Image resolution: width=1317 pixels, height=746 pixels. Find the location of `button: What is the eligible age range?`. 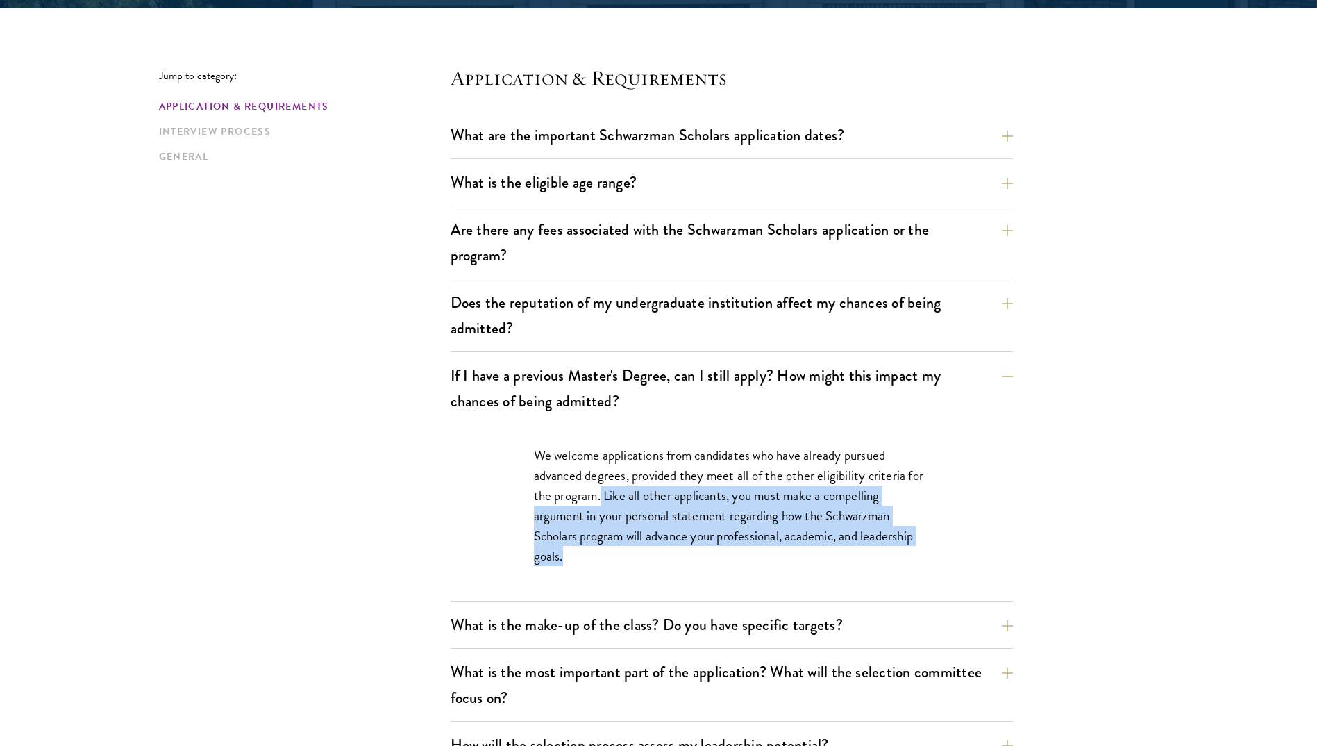

button: What is the eligible age range? is located at coordinates (732, 182).